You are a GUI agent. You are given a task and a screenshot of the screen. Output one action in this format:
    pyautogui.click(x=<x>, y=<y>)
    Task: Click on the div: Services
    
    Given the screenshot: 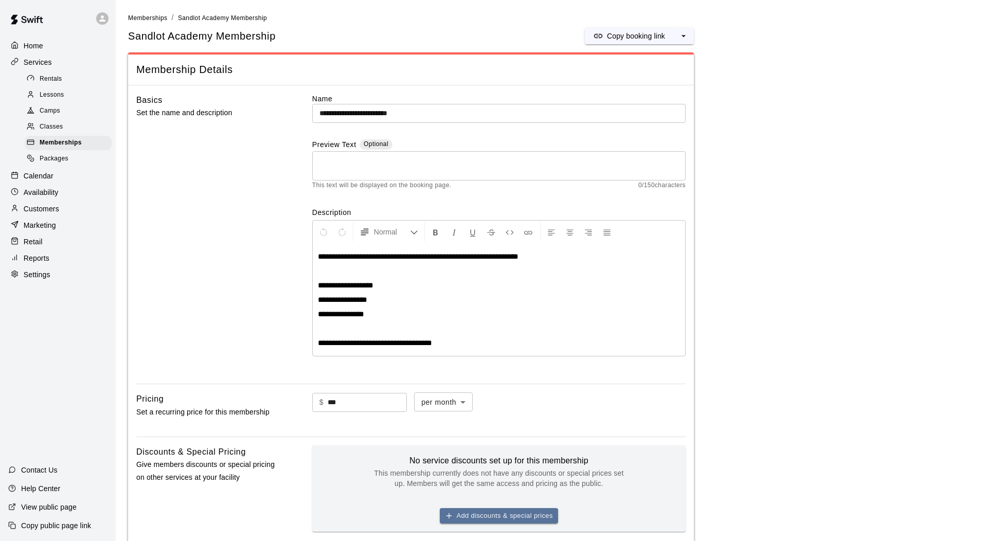 What is the action you would take?
    pyautogui.click(x=58, y=62)
    